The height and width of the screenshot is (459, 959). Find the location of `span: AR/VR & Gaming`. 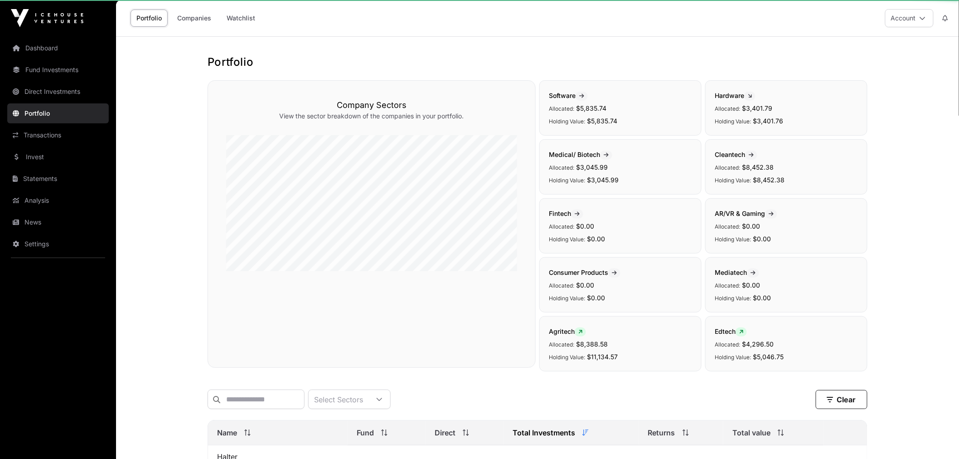

span: AR/VR & Gaming is located at coordinates (746, 213).